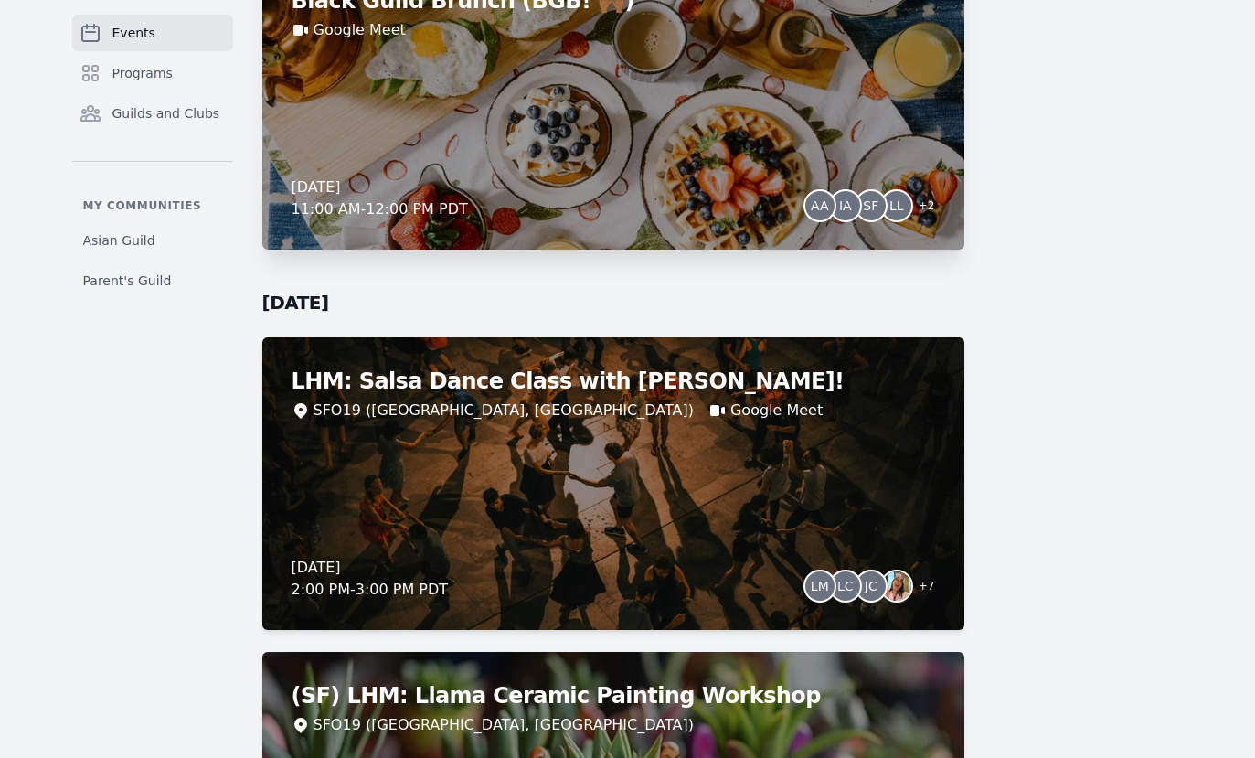 This screenshot has height=758, width=1255. What do you see at coordinates (153, 281) in the screenshot?
I see `a: Parent's Guild` at bounding box center [153, 281].